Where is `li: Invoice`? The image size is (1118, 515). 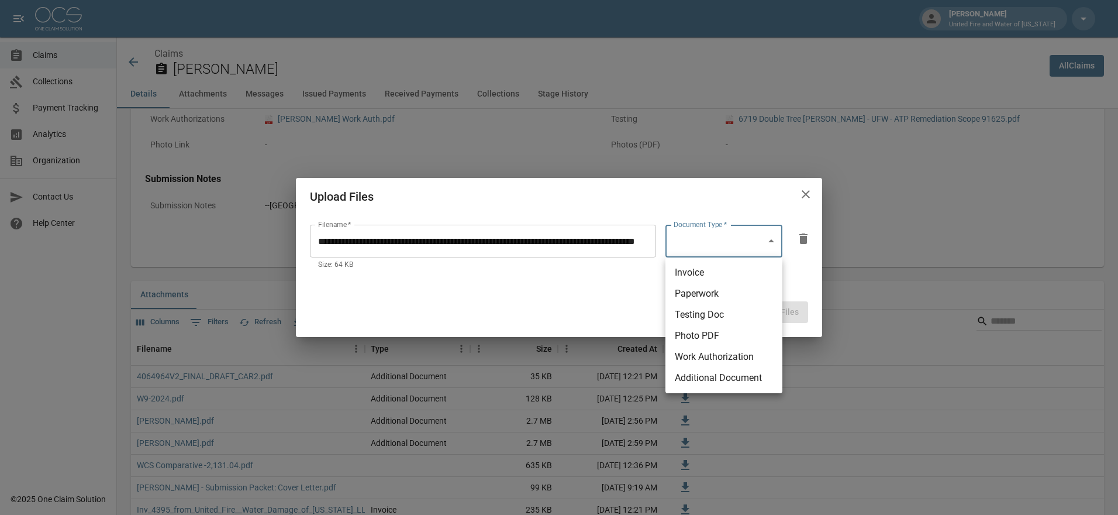
li: Invoice is located at coordinates (724, 272).